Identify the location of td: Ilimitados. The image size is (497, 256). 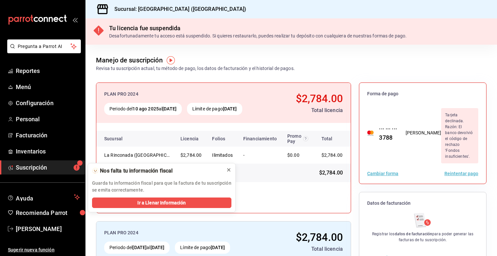
(222, 155).